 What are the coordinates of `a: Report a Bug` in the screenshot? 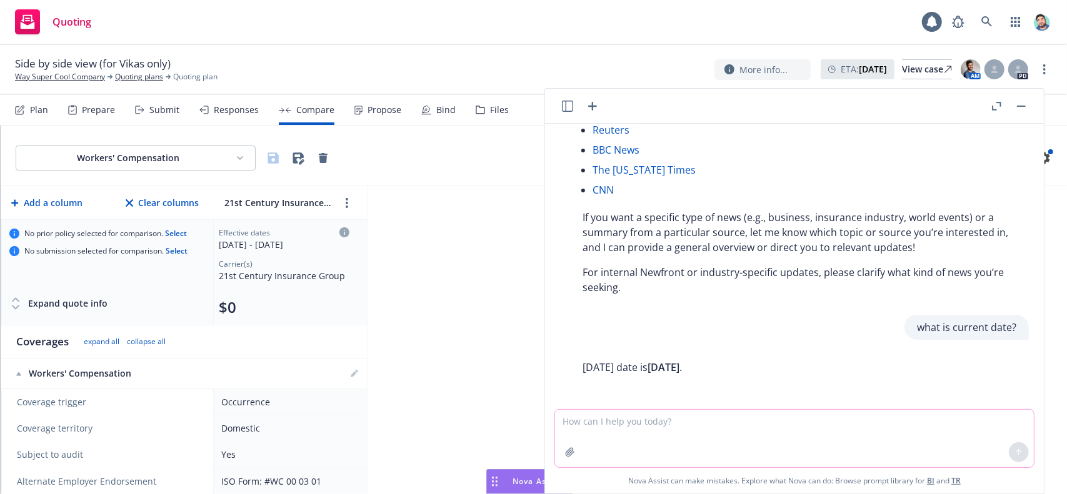 It's located at (958, 22).